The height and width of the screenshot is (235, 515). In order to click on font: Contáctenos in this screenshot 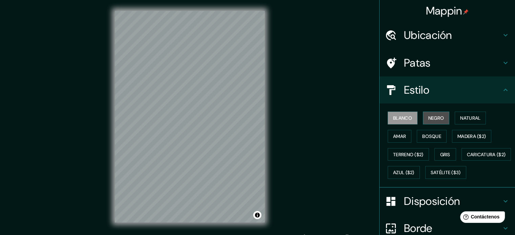, I will do `click(30, 8)`.